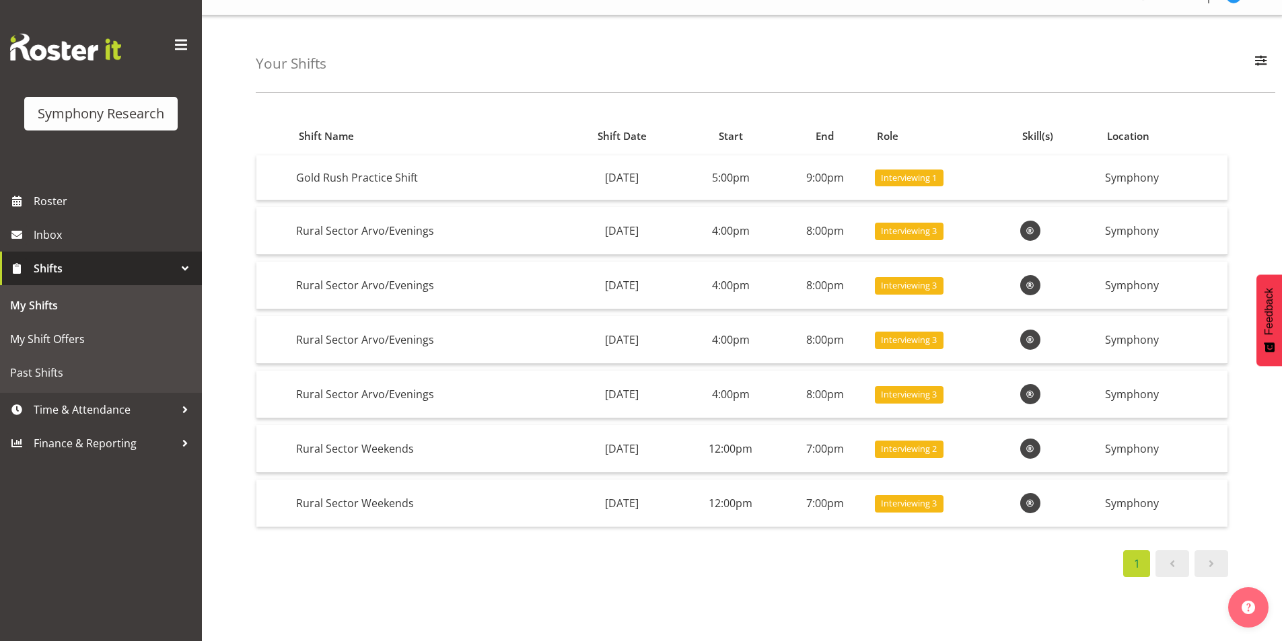 The width and height of the screenshot is (1282, 641). What do you see at coordinates (101, 305) in the screenshot?
I see `a: My Shifts` at bounding box center [101, 305].